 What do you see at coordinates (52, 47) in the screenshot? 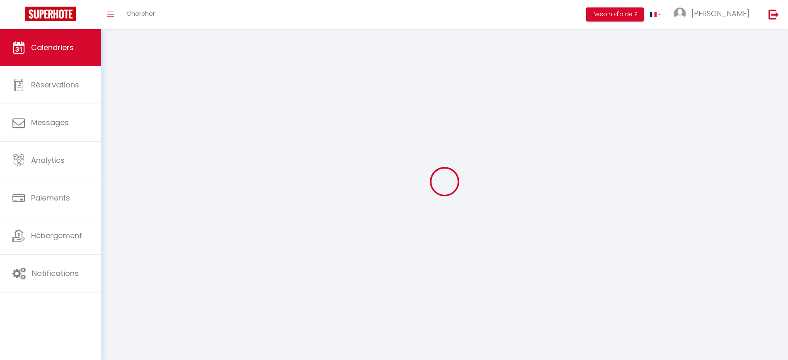
I see `span: Calendriers` at bounding box center [52, 47].